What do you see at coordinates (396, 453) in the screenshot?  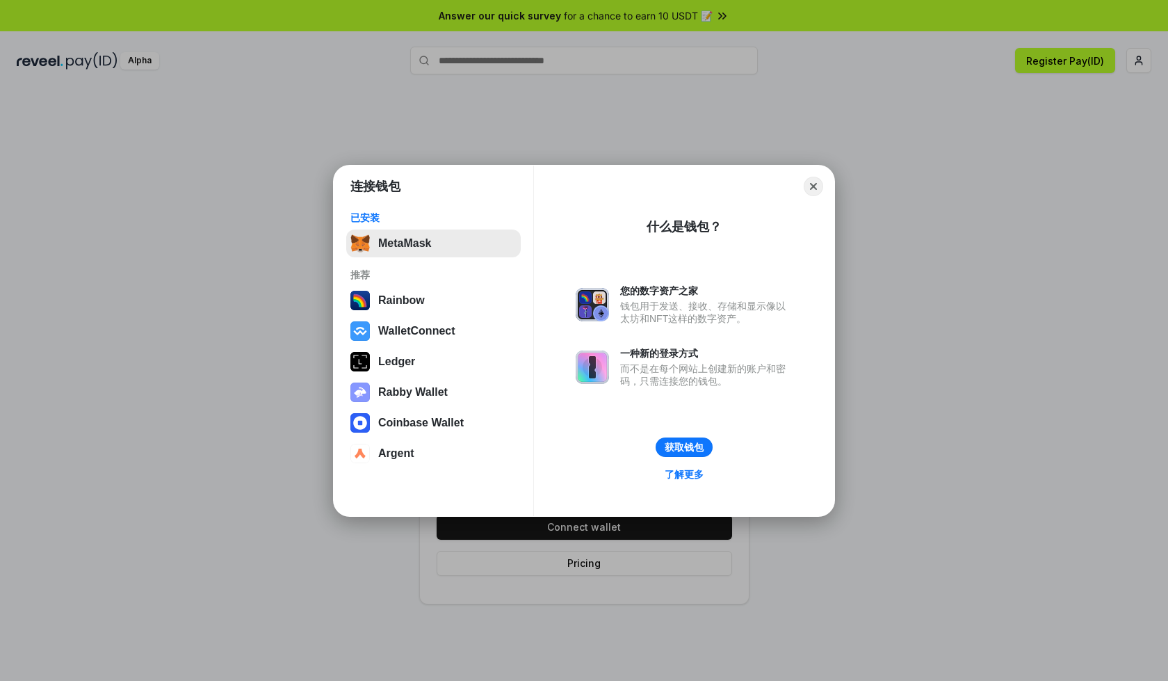 I see `div: Argent` at bounding box center [396, 453].